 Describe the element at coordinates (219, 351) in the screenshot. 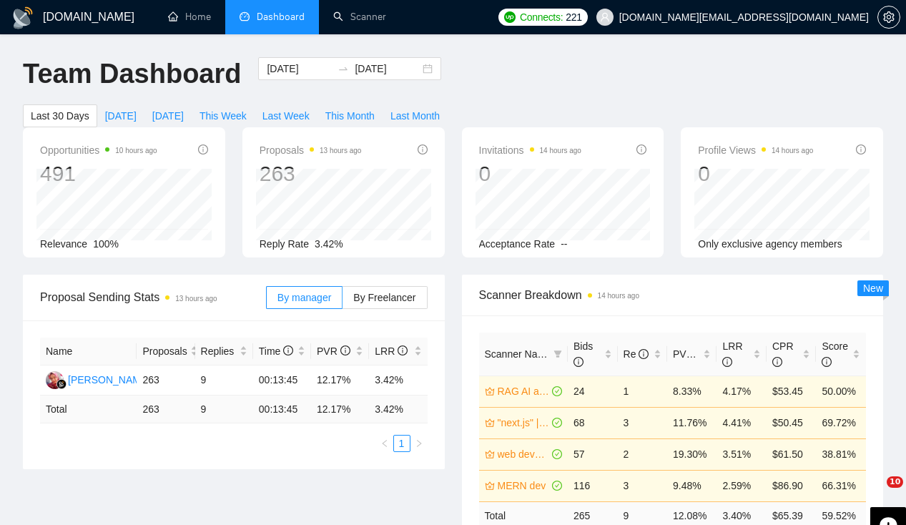

I see `span: Replies` at that location.